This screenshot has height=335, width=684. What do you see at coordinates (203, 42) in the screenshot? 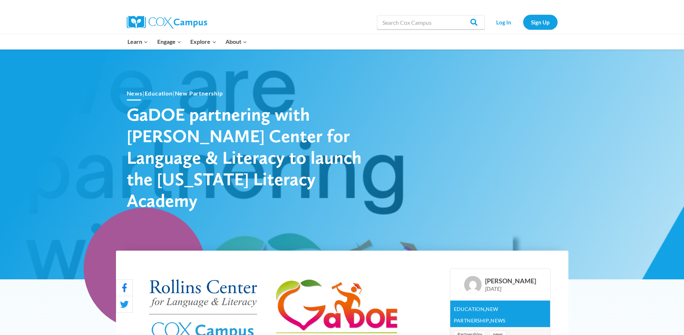
I see `span: Explore` at bounding box center [203, 42].